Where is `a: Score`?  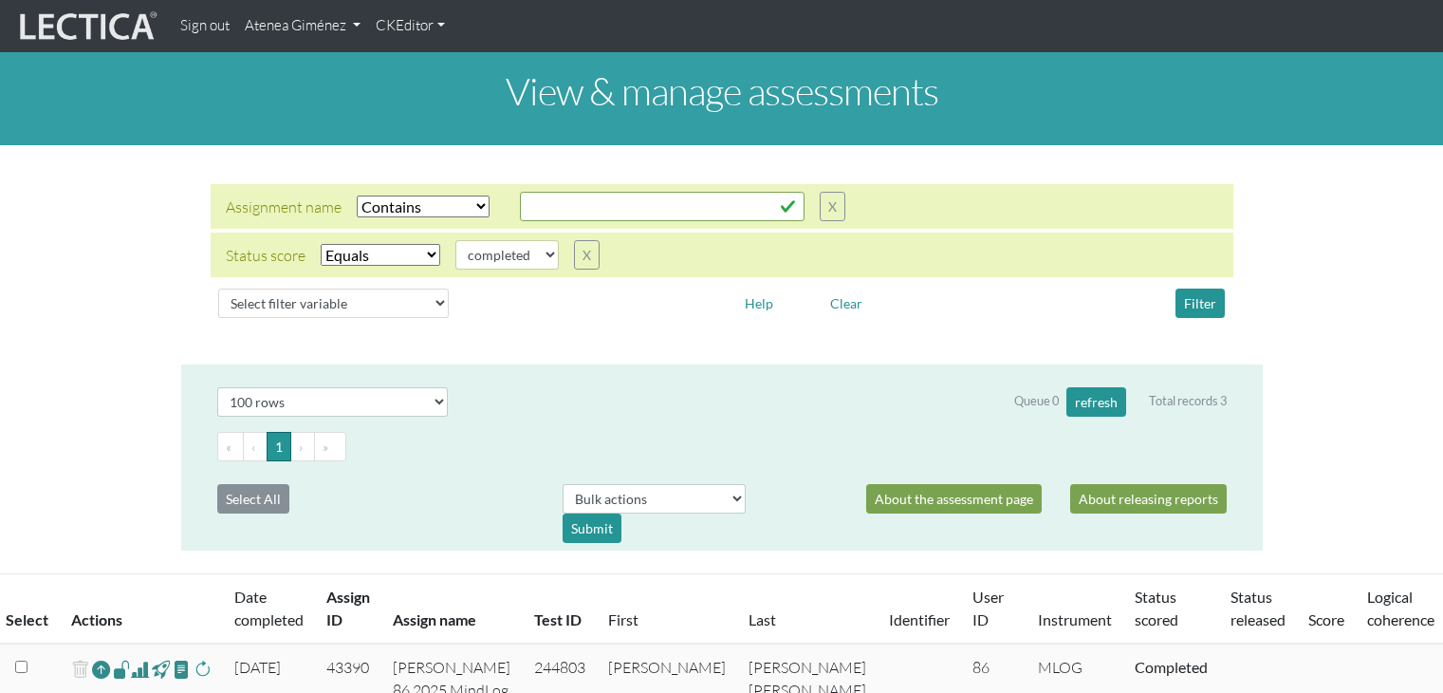
a: Score is located at coordinates (1327, 619).